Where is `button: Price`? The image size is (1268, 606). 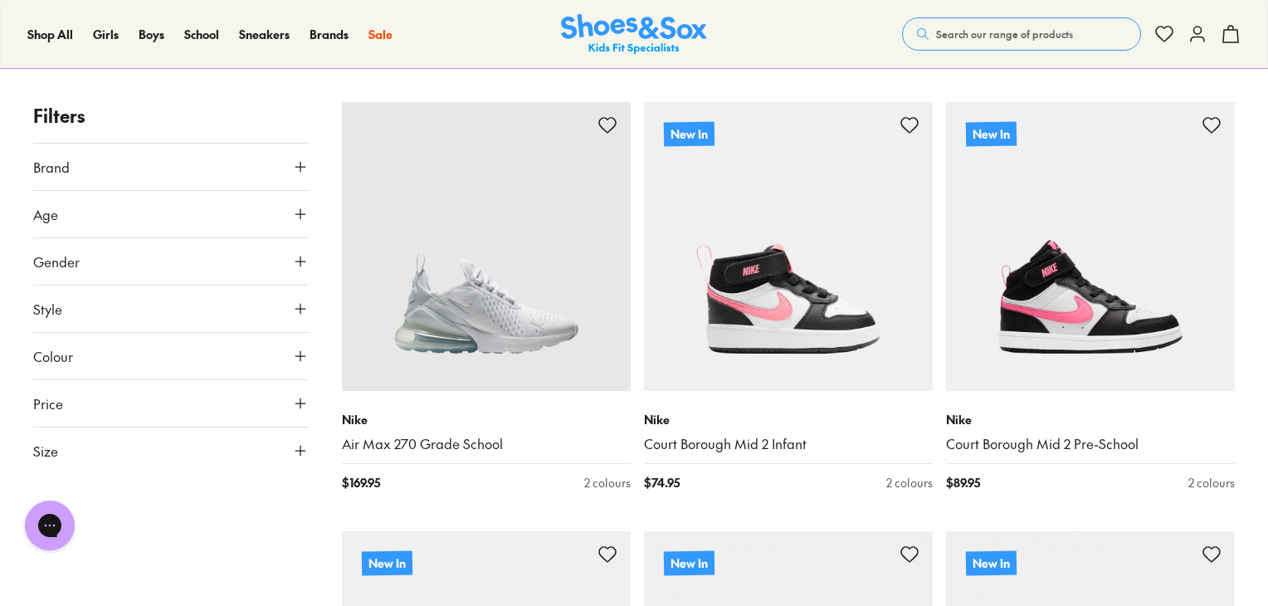
button: Price is located at coordinates (171, 403).